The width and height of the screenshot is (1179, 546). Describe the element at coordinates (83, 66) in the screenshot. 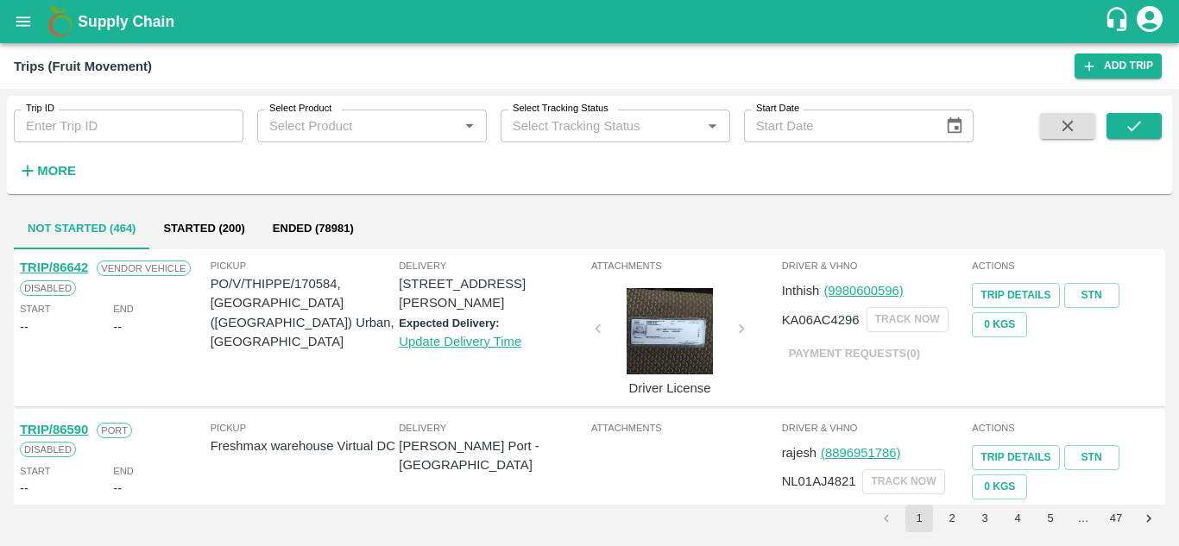

I see `div: Trips (Fruit Movement)` at that location.